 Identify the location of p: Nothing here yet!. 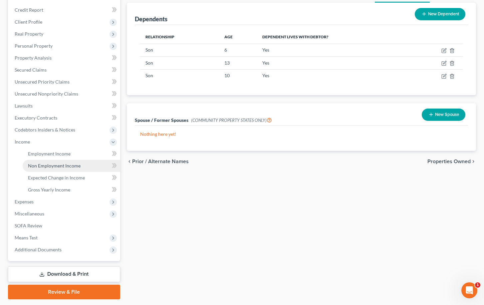
(302, 134).